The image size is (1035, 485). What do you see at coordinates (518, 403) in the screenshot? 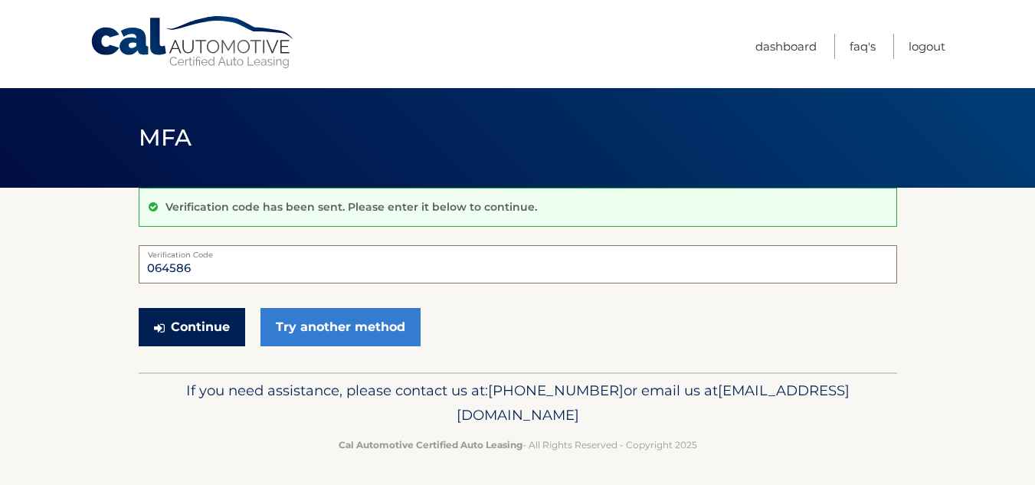
I see `p: If you need assistance, please contact us at: or email us at` at bounding box center [518, 403].